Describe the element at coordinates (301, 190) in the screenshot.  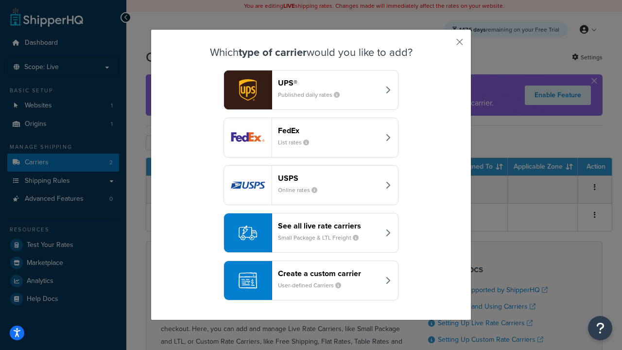
I see `small: Online rates` at that location.